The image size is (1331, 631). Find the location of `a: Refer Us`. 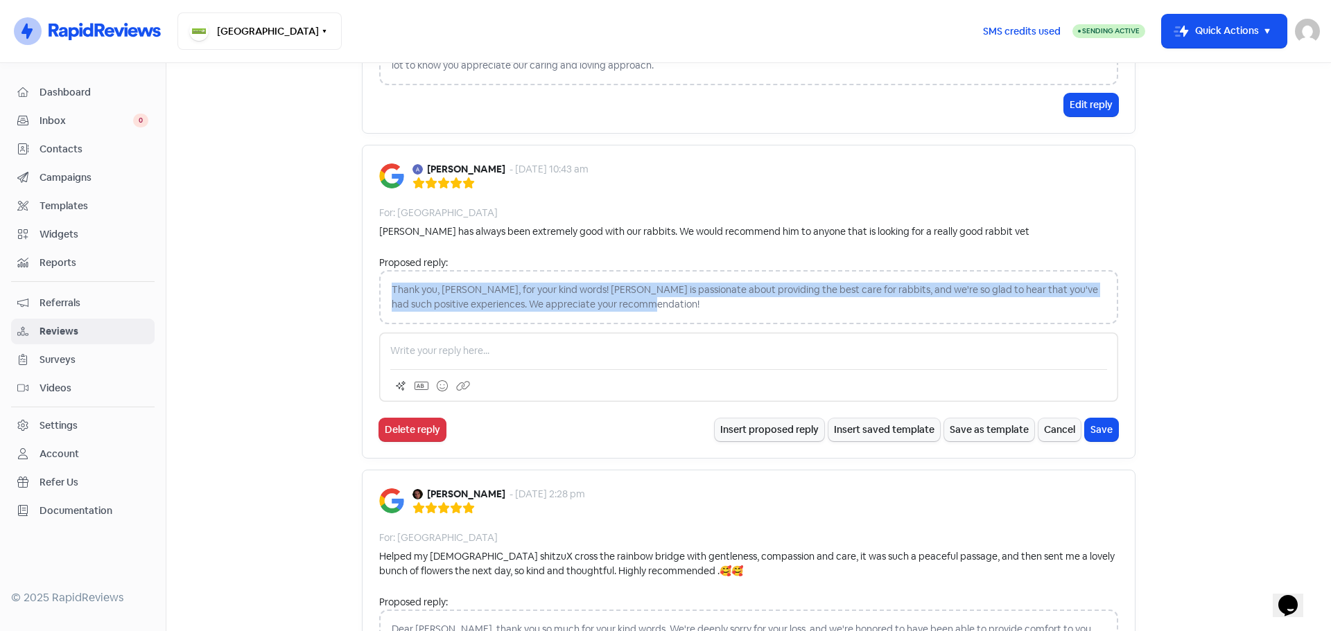

a: Refer Us is located at coordinates (82, 482).